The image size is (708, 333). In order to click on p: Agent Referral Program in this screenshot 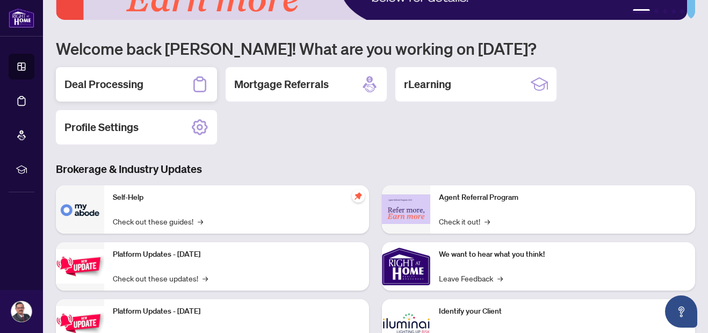, I will do `click(563, 198)`.